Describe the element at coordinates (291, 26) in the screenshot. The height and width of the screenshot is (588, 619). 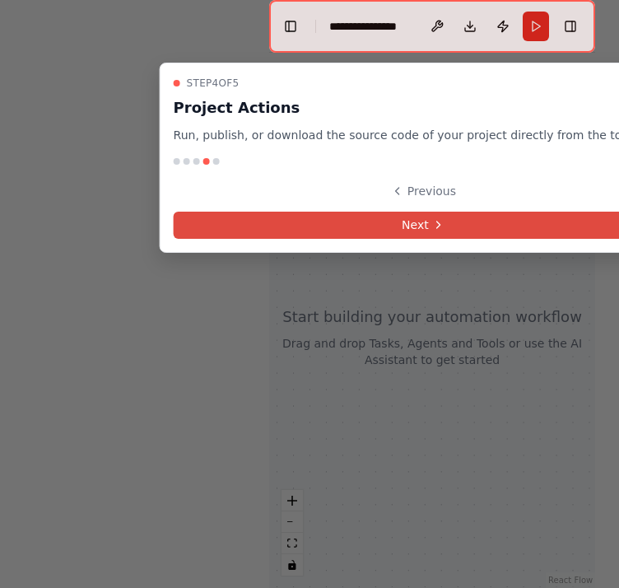
I see `button: Hide left sidebar` at that location.